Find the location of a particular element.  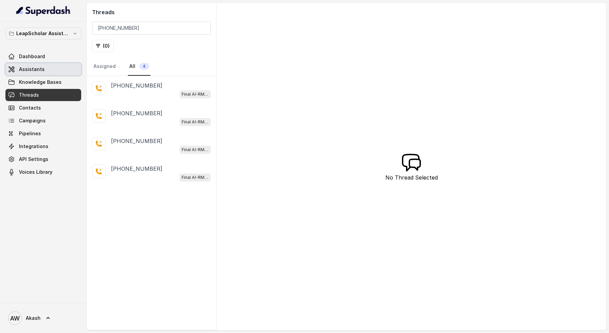

a: Assigned is located at coordinates (105, 67).